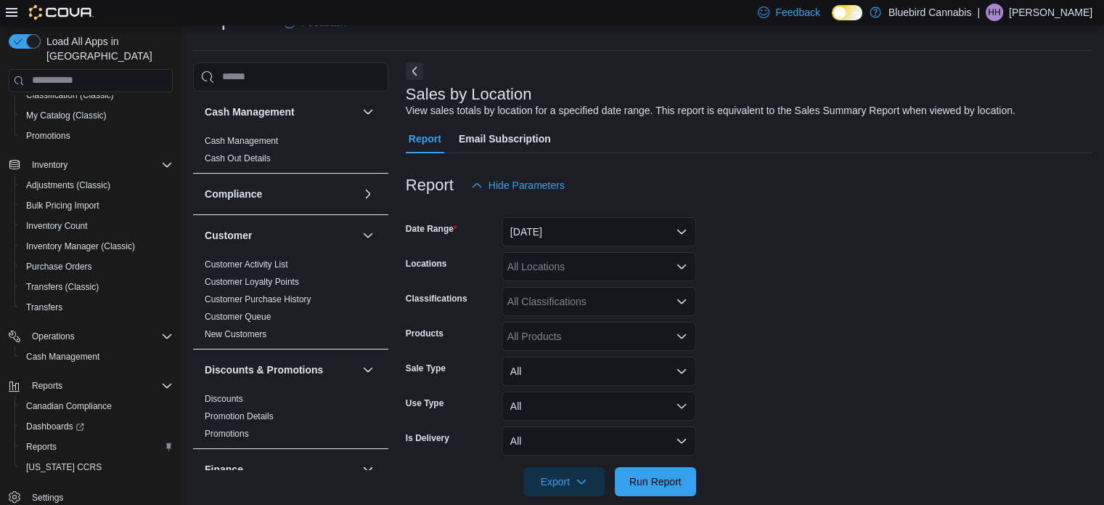 The width and height of the screenshot is (1104, 505). Describe the element at coordinates (505, 139) in the screenshot. I see `span: Email Subscription` at that location.